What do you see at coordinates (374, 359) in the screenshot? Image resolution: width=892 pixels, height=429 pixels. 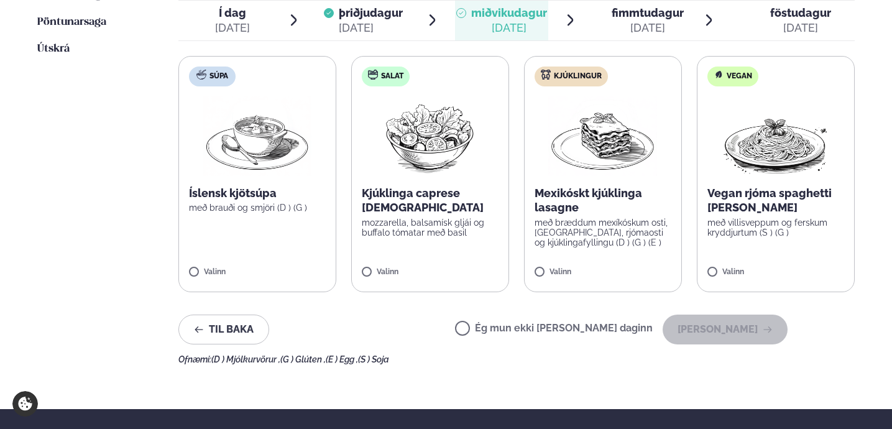 I see `span: (S ) Soja` at bounding box center [374, 359].